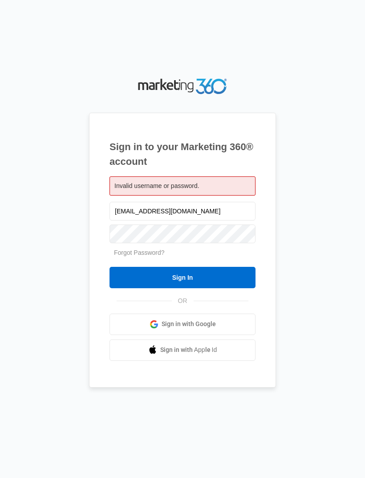 Image resolution: width=365 pixels, height=478 pixels. What do you see at coordinates (189, 324) in the screenshot?
I see `span: Sign in with Google` at bounding box center [189, 324].